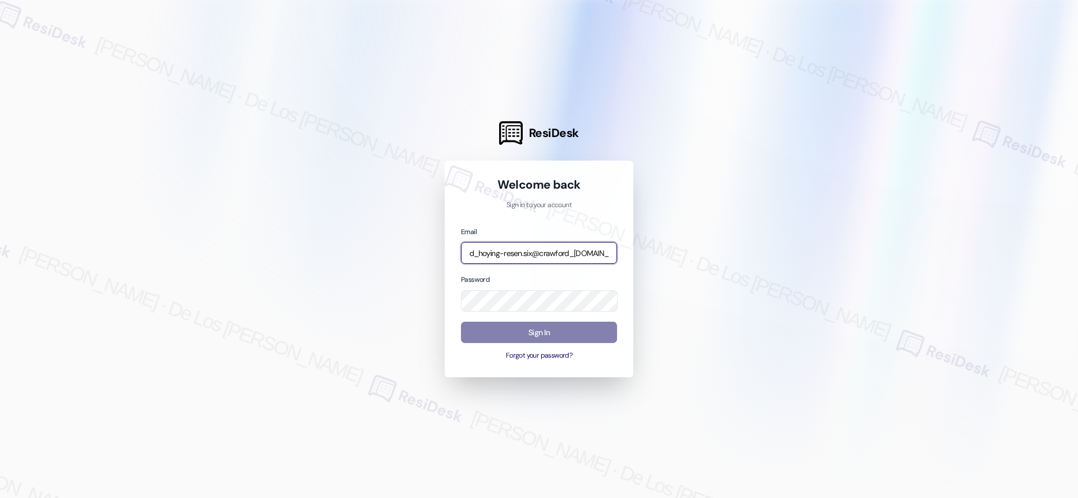 This screenshot has height=498, width=1078. I want to click on img: ResiDesk Logo, so click(511, 133).